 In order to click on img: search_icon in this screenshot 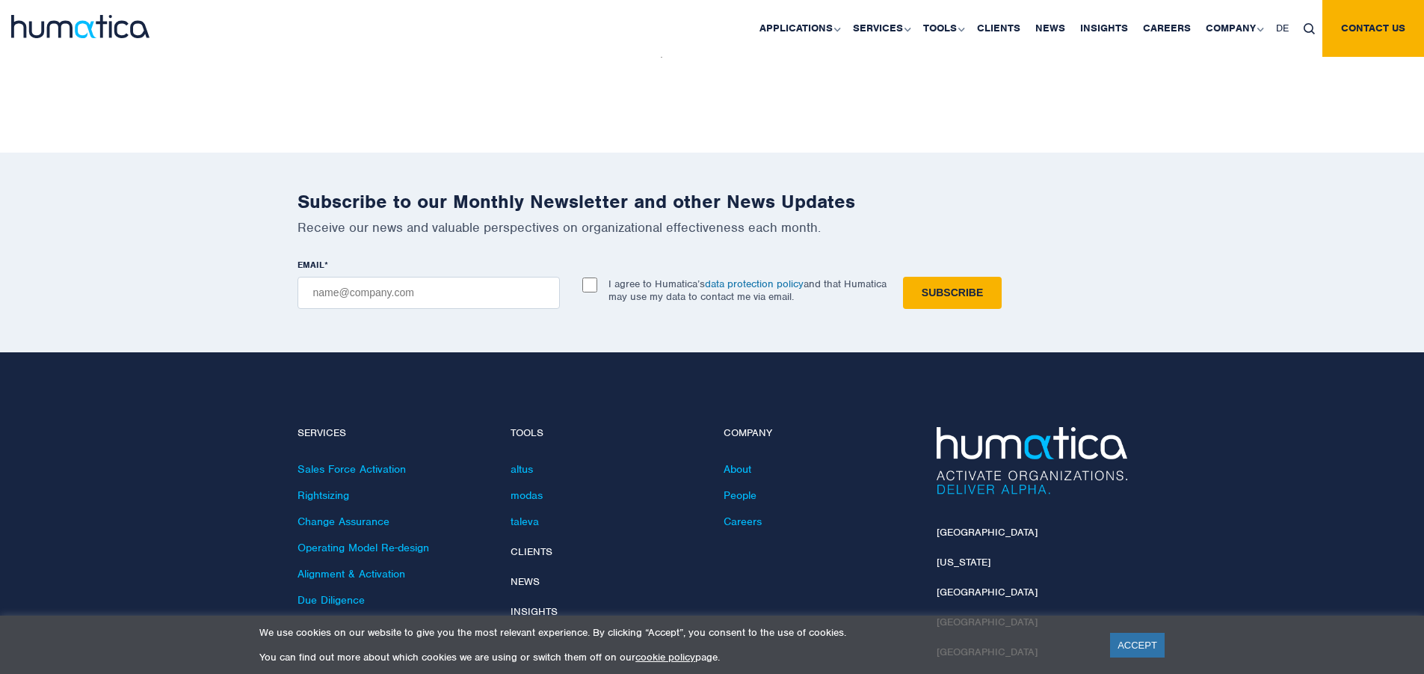, I will do `click(1309, 28)`.